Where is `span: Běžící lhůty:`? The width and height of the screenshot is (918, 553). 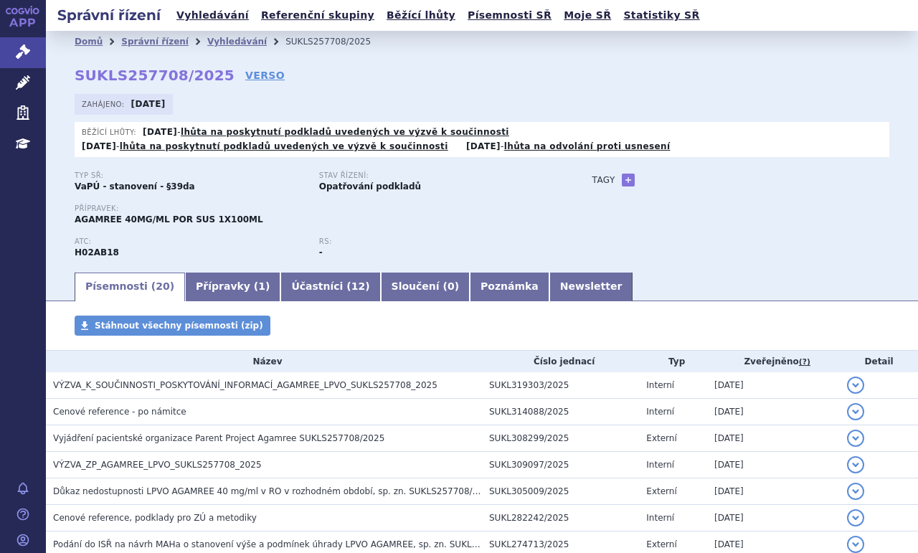 span: Běžící lhůty: is located at coordinates (110, 132).